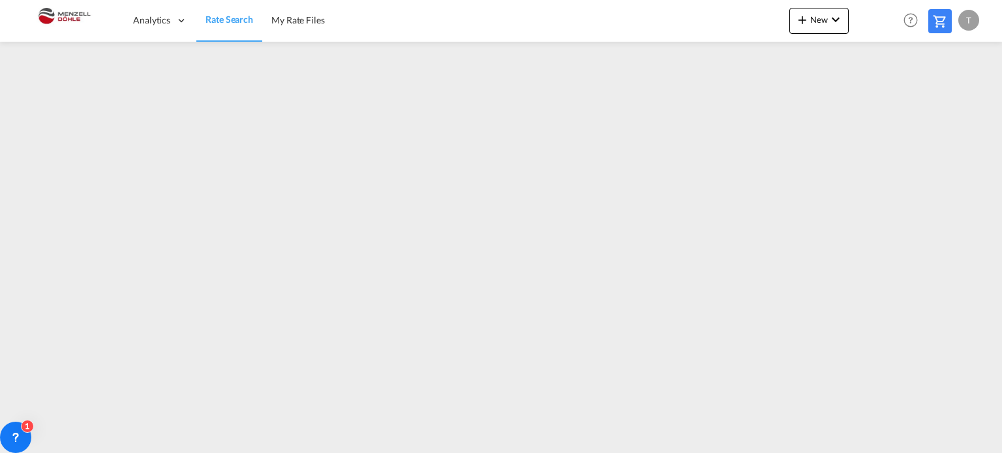 The width and height of the screenshot is (1002, 453). What do you see at coordinates (63, 20) in the screenshot?
I see `img: 5c2b1670644e11efba44c1e626d722bd.JPG` at bounding box center [63, 20].